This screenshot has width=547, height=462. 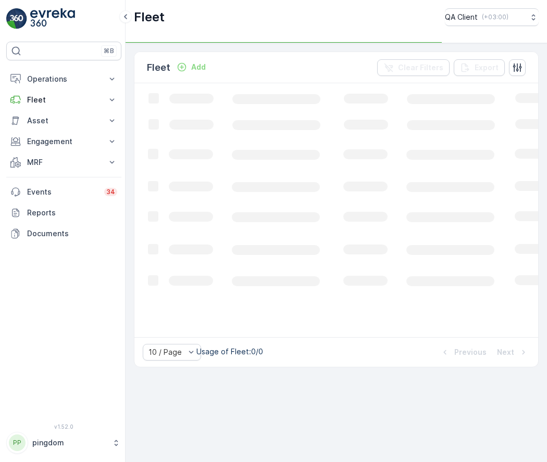 I want to click on p: Export, so click(x=486, y=68).